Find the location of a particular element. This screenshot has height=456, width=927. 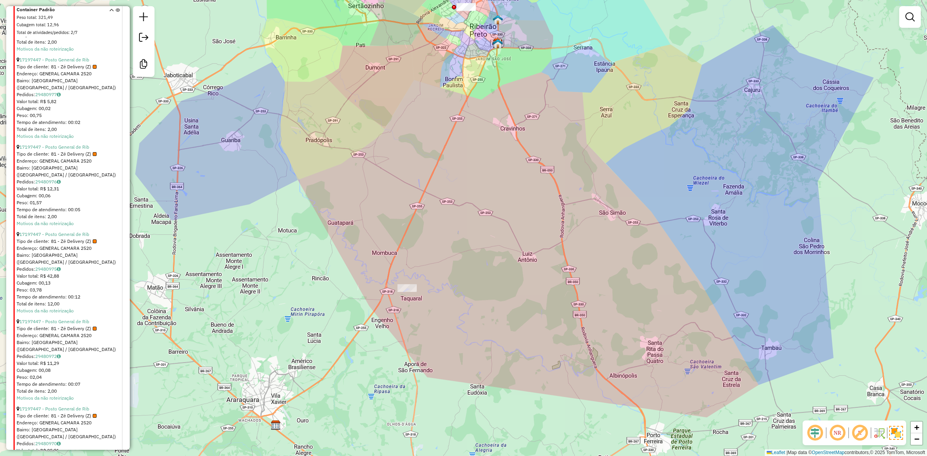

div: Tempo de atendimento: 00:05 is located at coordinates (69, 210).